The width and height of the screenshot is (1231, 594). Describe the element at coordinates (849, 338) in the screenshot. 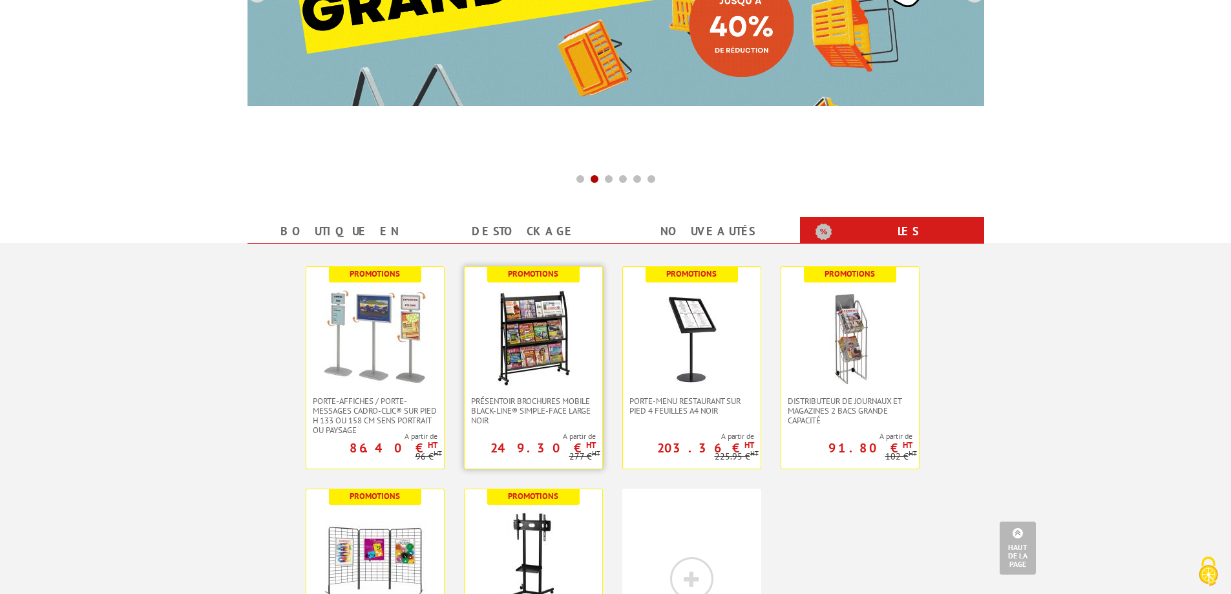

I see `img: Distributeur de journaux et magazines 2 bacs grande capacité` at that location.